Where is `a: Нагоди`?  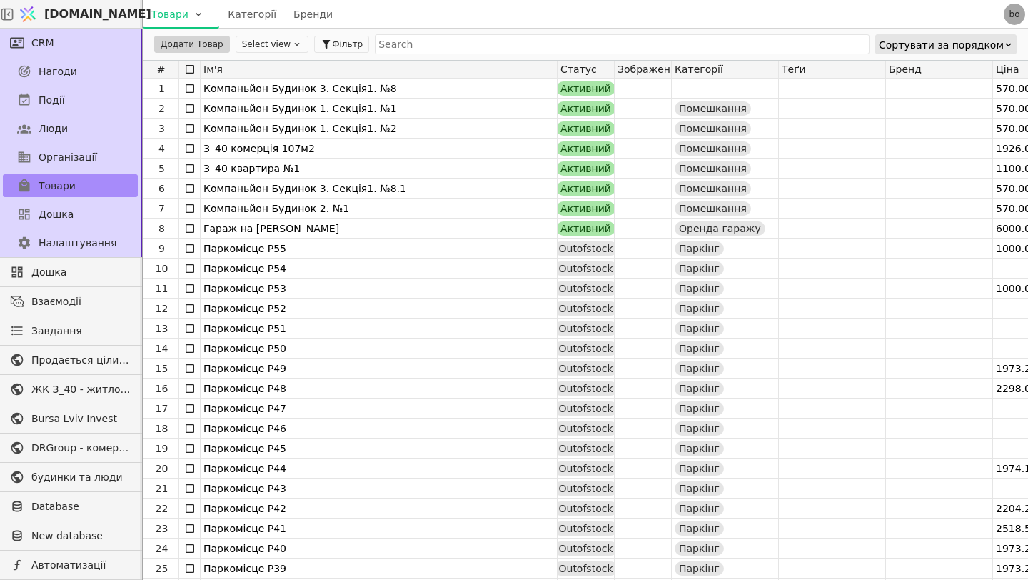
a: Нагоди is located at coordinates (70, 71).